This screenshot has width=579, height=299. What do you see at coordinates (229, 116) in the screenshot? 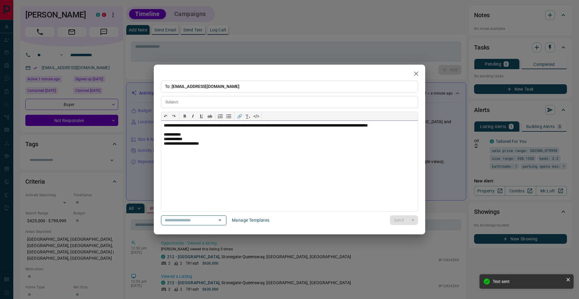
I see `button: Bullet list` at bounding box center [229, 116].